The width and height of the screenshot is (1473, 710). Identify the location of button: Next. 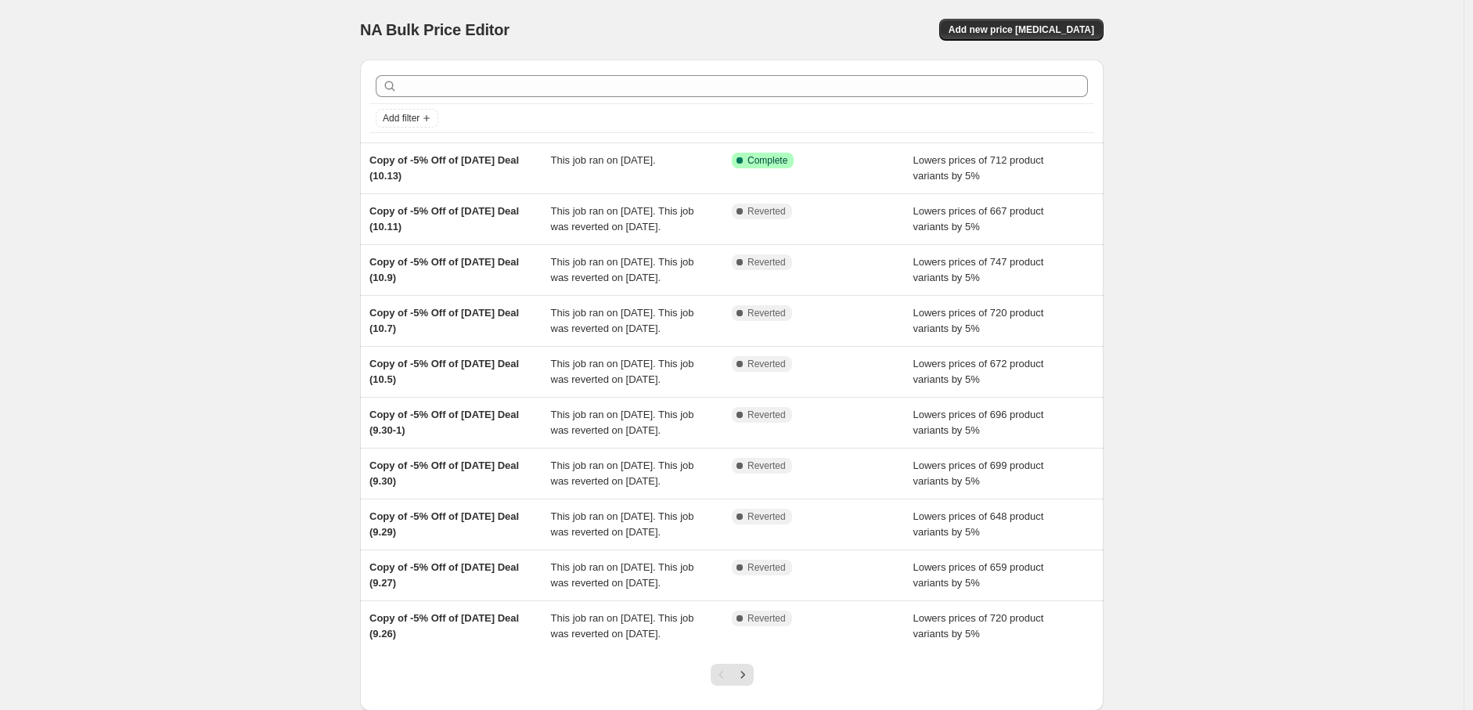
(743, 675).